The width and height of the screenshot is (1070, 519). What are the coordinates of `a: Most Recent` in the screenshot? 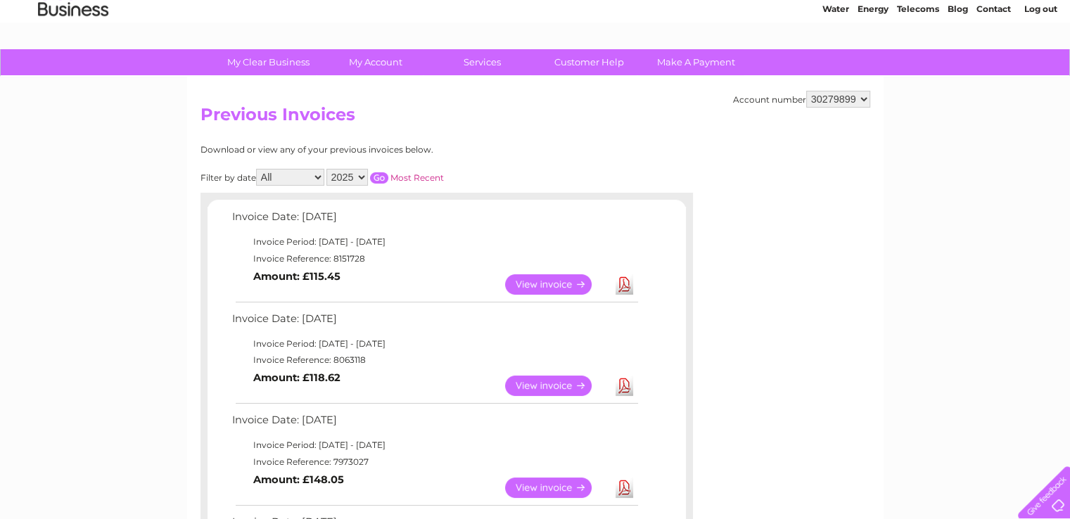 It's located at (417, 177).